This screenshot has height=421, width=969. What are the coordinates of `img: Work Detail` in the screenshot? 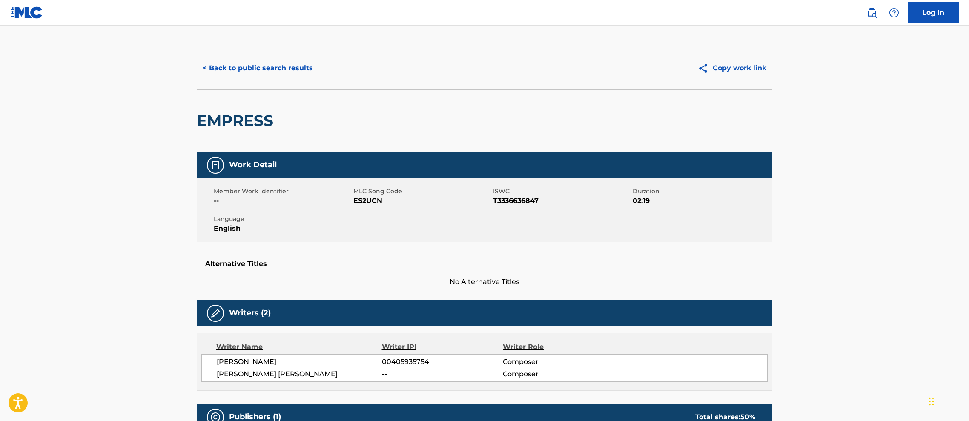 It's located at (215, 165).